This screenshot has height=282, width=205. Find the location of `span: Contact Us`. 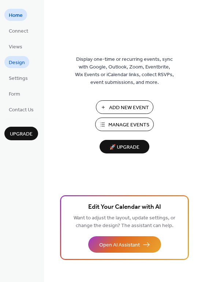

span: Contact Us is located at coordinates (21, 110).